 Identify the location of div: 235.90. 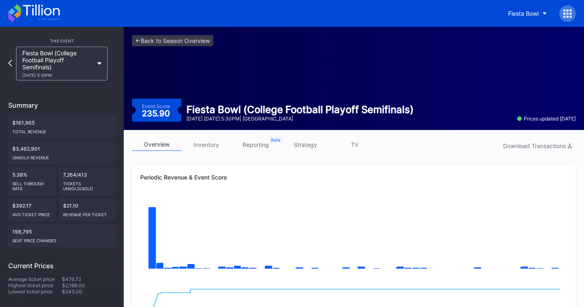
(157, 113).